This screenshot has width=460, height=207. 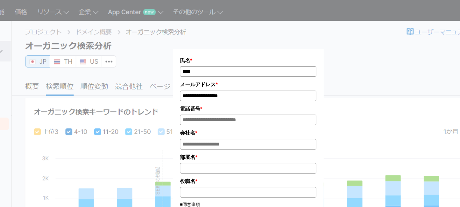 What do you see at coordinates (248, 157) in the screenshot?
I see `label: 部署名` at bounding box center [248, 157].